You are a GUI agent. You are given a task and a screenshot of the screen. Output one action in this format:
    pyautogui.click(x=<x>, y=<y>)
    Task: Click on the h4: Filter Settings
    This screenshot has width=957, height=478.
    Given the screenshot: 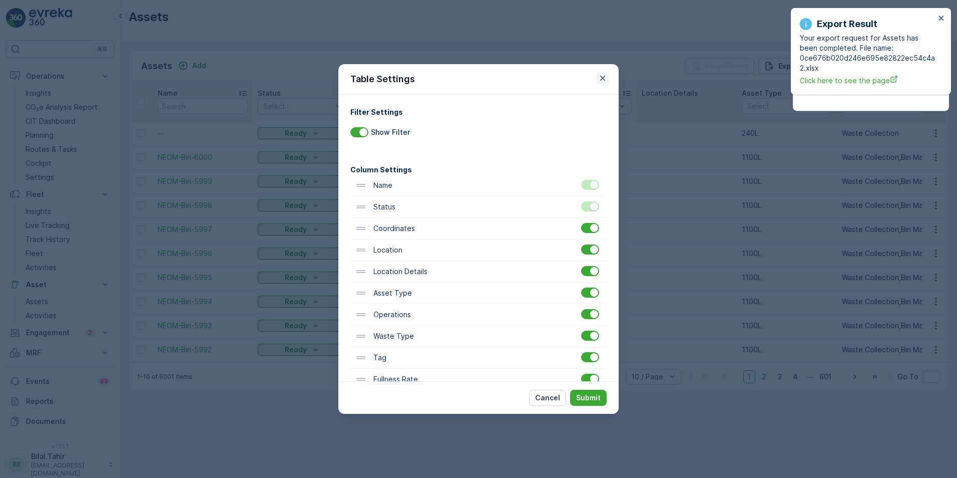 What is the action you would take?
    pyautogui.click(x=479, y=112)
    